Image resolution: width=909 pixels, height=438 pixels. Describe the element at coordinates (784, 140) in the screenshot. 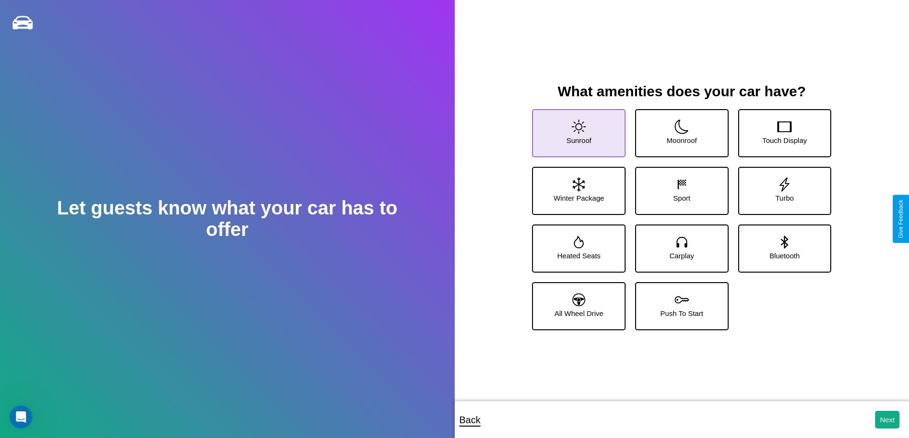

I see `p: Touch Display` at that location.